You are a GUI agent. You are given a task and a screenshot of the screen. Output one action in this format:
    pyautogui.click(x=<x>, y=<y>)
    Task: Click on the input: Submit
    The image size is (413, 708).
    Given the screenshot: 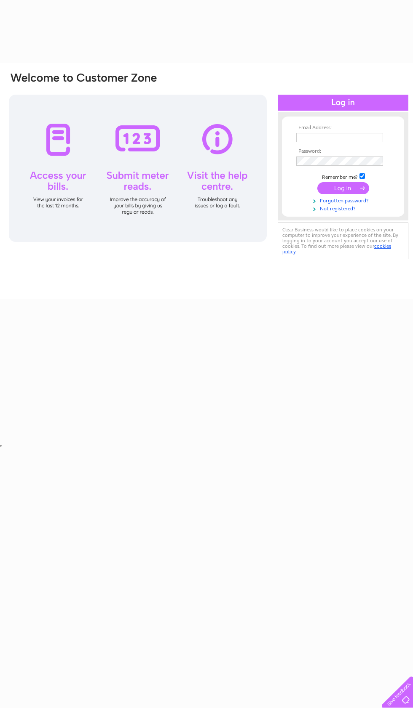 What is the action you would take?
    pyautogui.click(x=343, y=188)
    